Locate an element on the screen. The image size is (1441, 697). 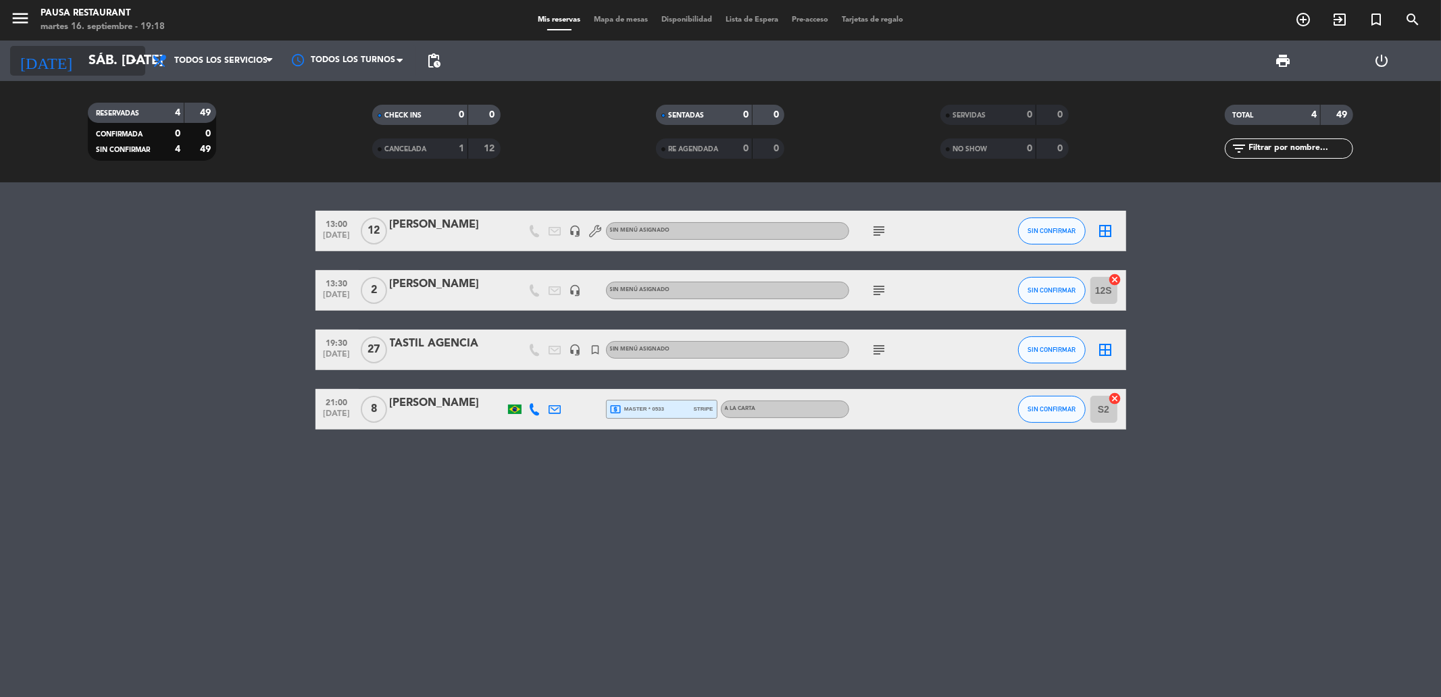
i: exit_to_app is located at coordinates (1339, 20).